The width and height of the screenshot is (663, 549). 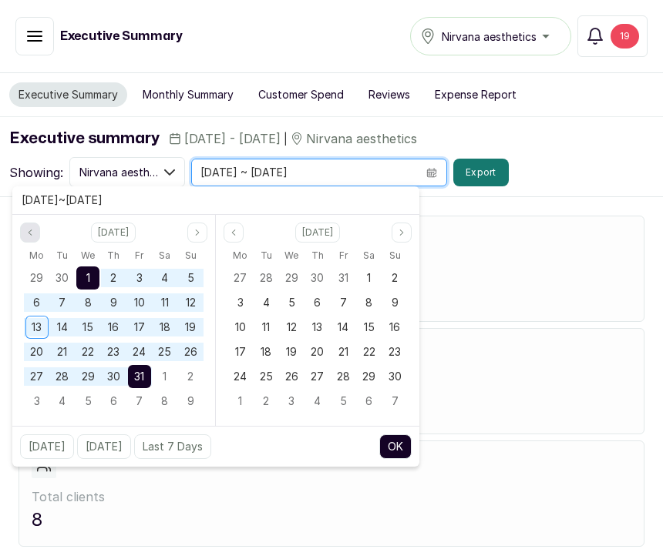 What do you see at coordinates (317, 352) in the screenshot?
I see `div: 20 Nov 2025` at bounding box center [317, 352].